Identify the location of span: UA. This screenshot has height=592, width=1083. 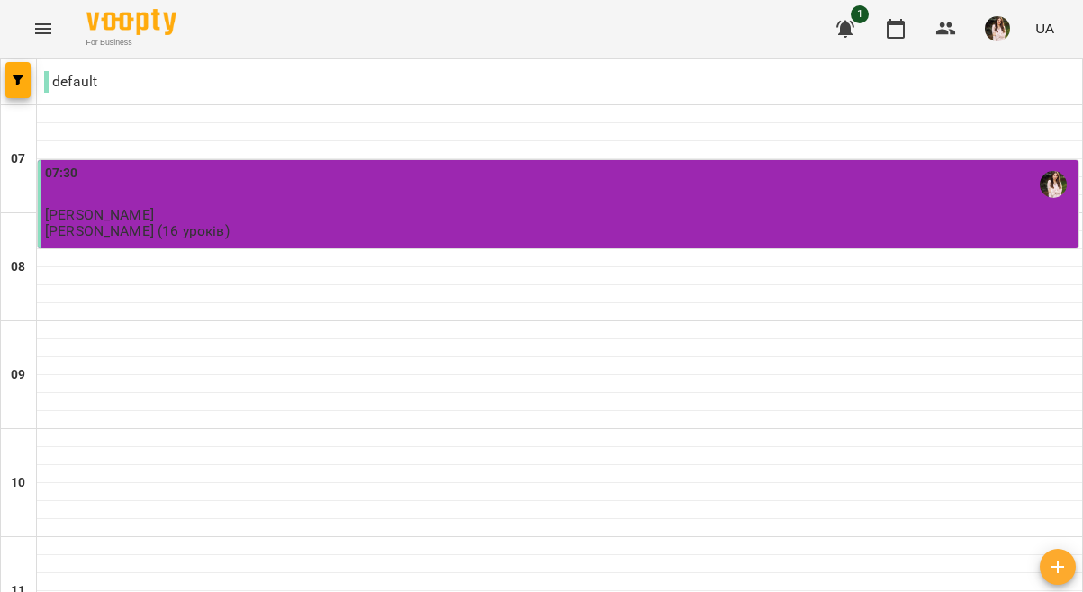
(1045, 28).